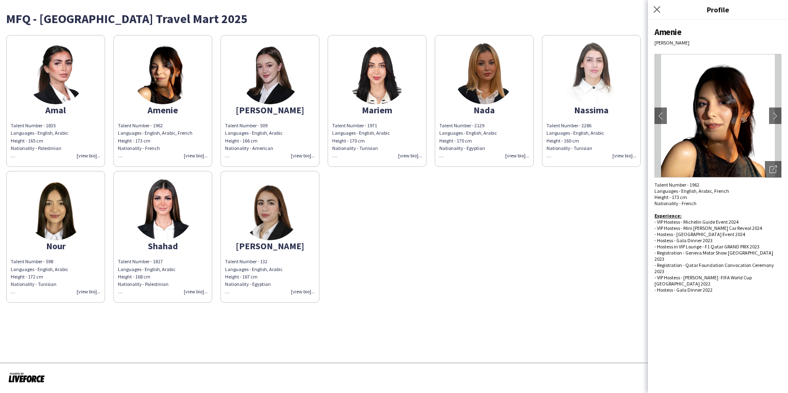  What do you see at coordinates (56, 284) in the screenshot?
I see `div: Height - 172 cm Nationality - Tunisian` at bounding box center [56, 284].